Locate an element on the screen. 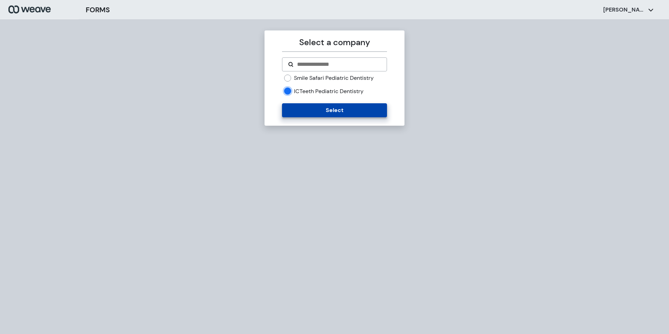  label: Smile Safari Pediatric Dentistry is located at coordinates (334, 78).